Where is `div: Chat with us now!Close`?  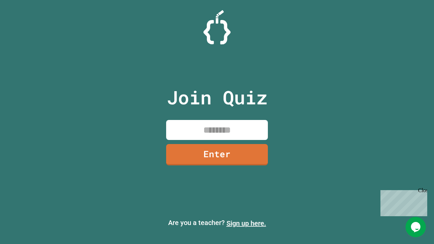 div: Chat with us now!Close is located at coordinates (25, 23).